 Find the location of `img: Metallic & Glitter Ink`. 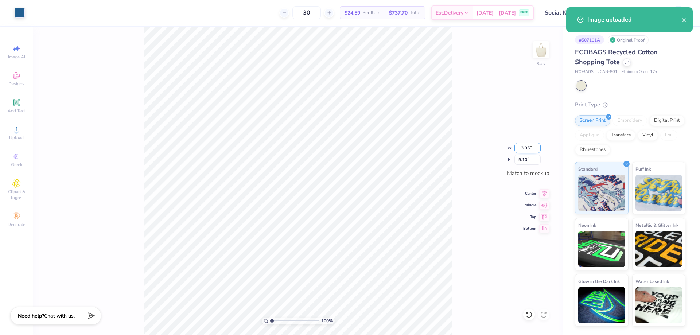

img: Metallic & Glitter Ink is located at coordinates (659, 249).